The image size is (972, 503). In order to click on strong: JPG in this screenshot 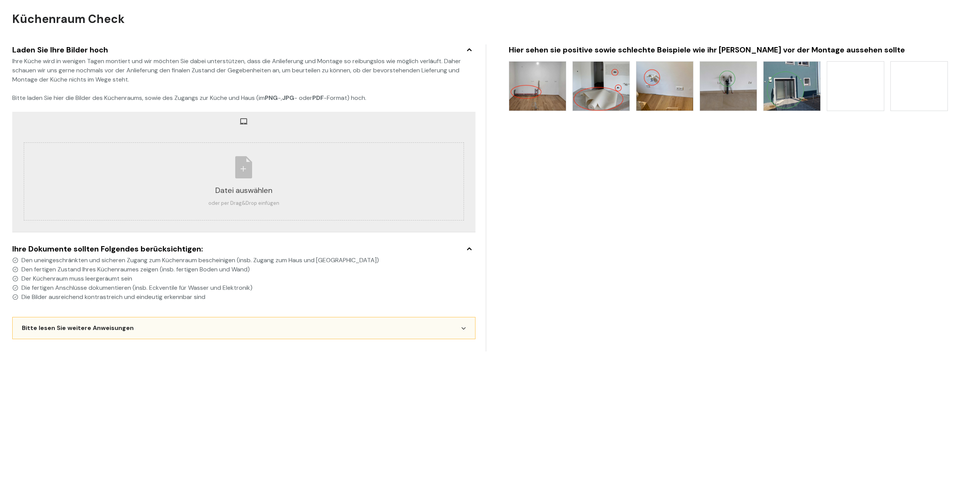, I will do `click(288, 98)`.